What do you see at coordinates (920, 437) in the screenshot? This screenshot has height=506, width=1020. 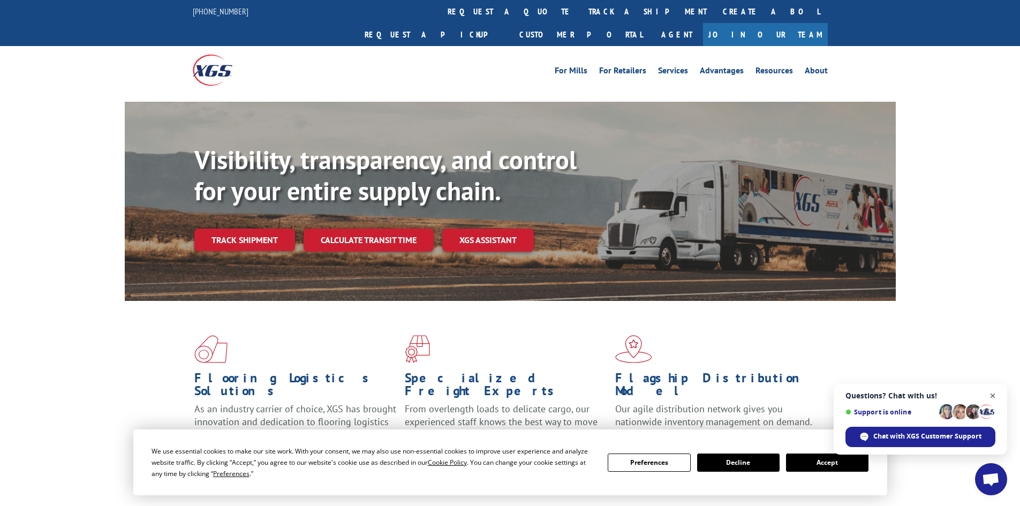 I see `div: Chat with XGS Customer Support` at bounding box center [920, 437].